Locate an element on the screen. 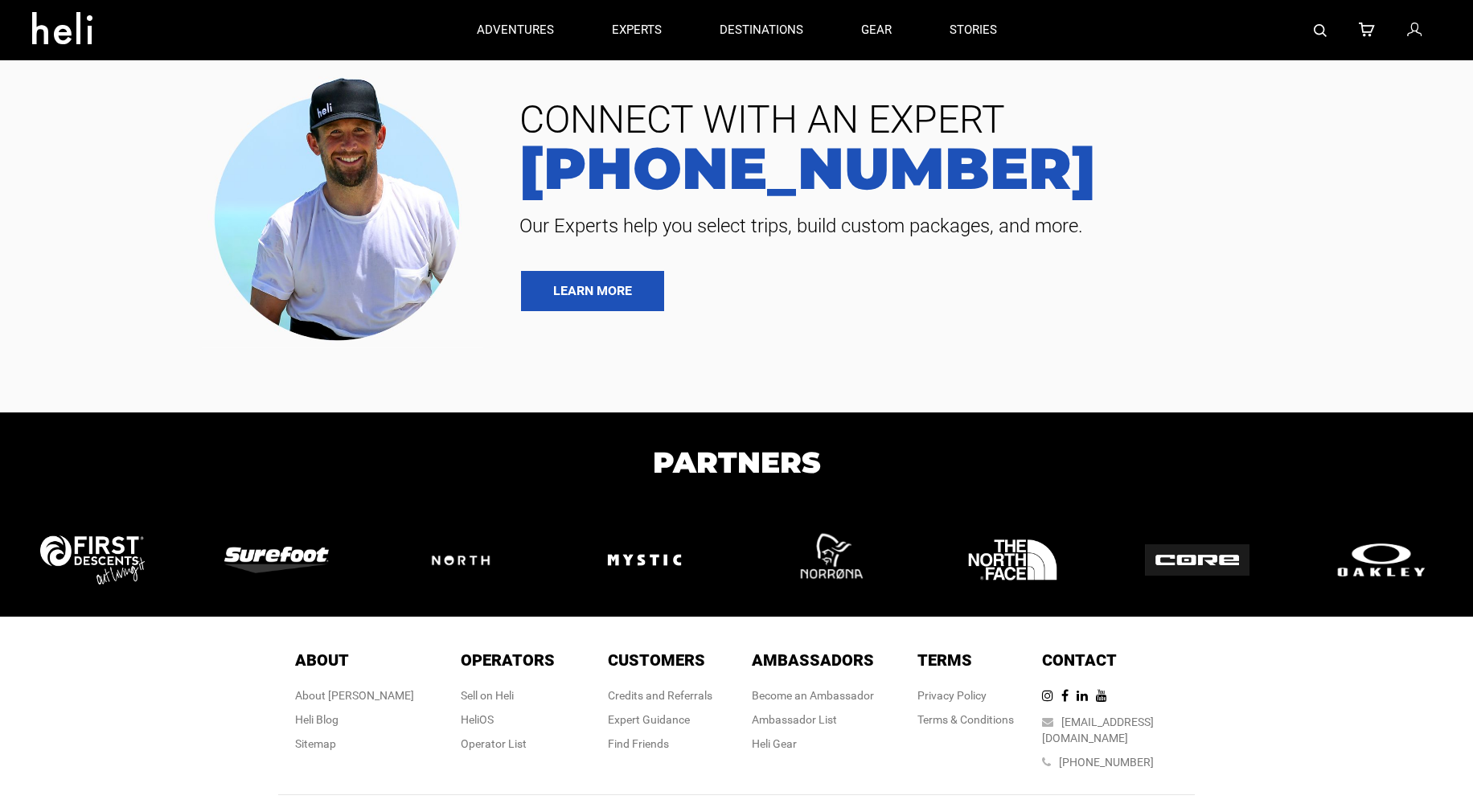  a: Credits and Referrals is located at coordinates (660, 695).